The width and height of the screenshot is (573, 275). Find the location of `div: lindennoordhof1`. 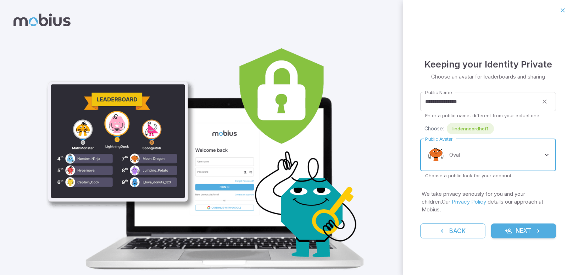

div: lindennoordhof1 is located at coordinates (471, 128).